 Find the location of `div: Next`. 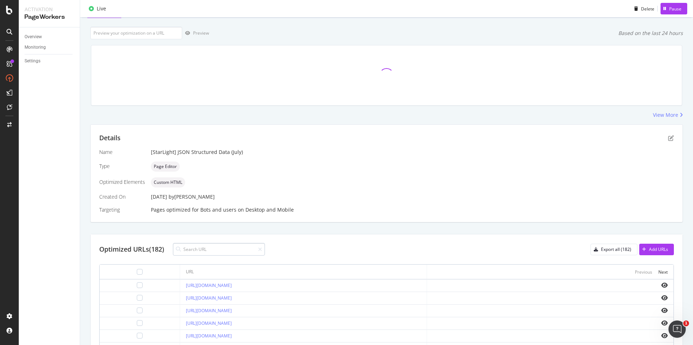

div: Next is located at coordinates (663, 272).